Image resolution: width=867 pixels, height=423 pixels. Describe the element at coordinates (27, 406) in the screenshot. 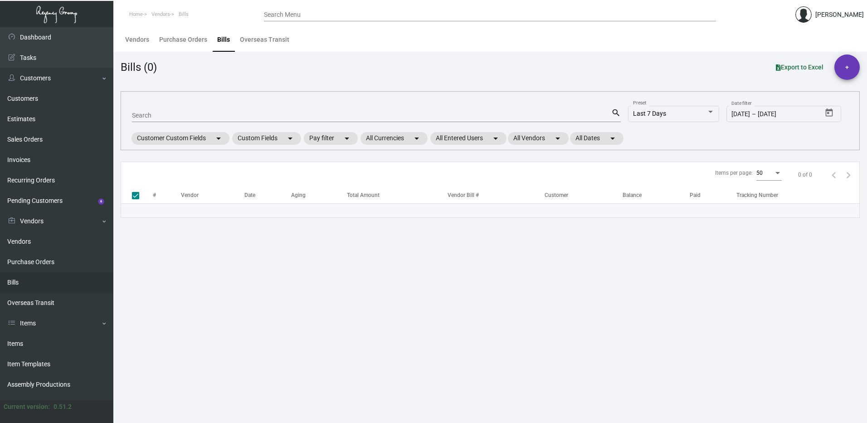

I see `div: Current version:` at that location.